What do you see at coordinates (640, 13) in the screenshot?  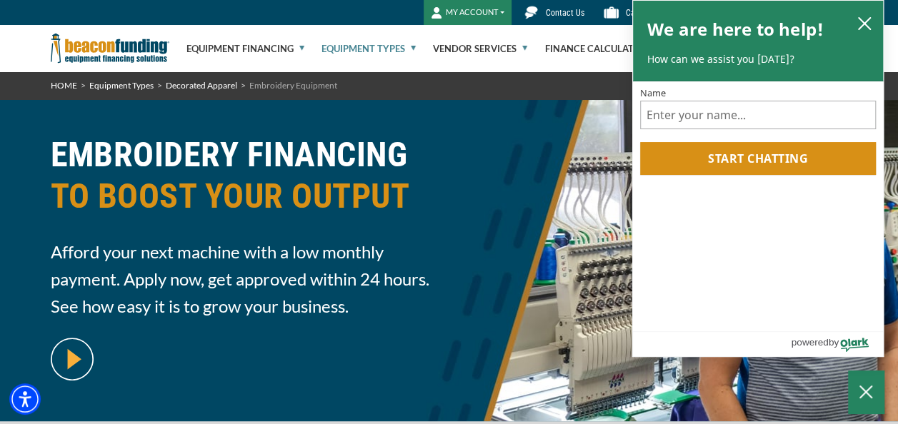 I see `span: Careers` at bounding box center [640, 13].